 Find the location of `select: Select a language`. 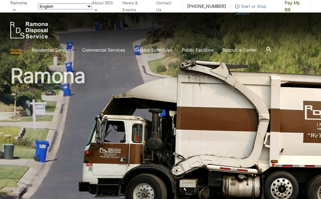

select: Select a language is located at coordinates (65, 6).